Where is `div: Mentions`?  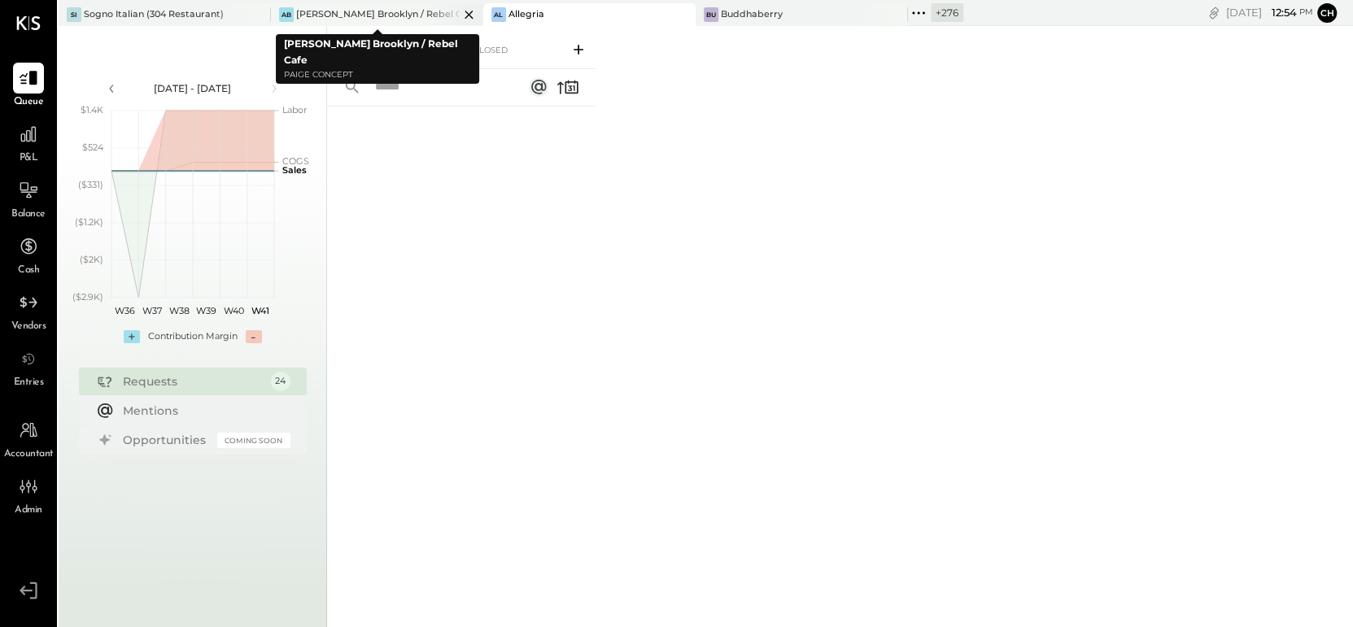
div: Mentions is located at coordinates (203, 411).